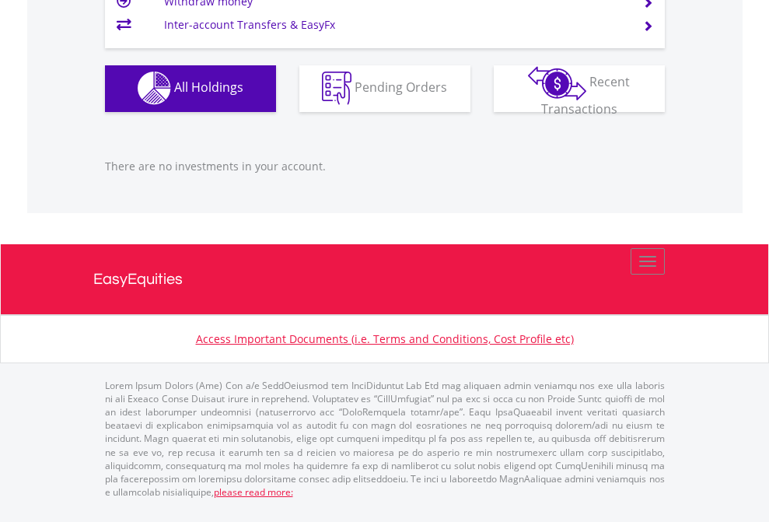  I want to click on a: please read more:, so click(254, 492).